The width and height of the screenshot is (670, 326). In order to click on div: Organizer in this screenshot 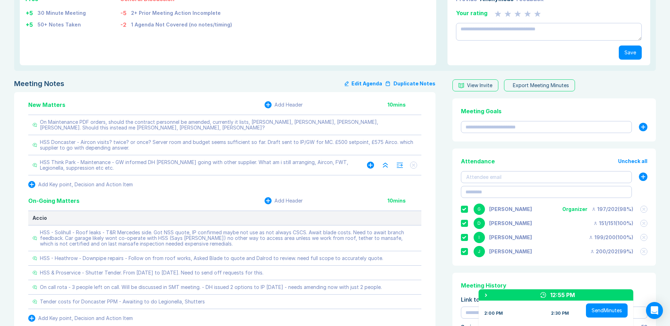, I will do `click(575, 209)`.